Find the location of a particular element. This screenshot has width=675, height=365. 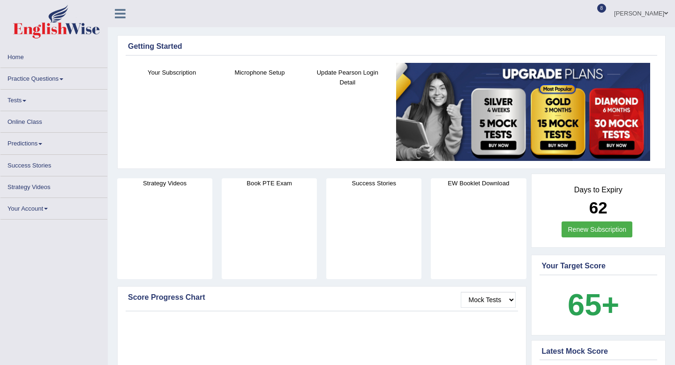

a: Renew Subscription is located at coordinates (596, 229).